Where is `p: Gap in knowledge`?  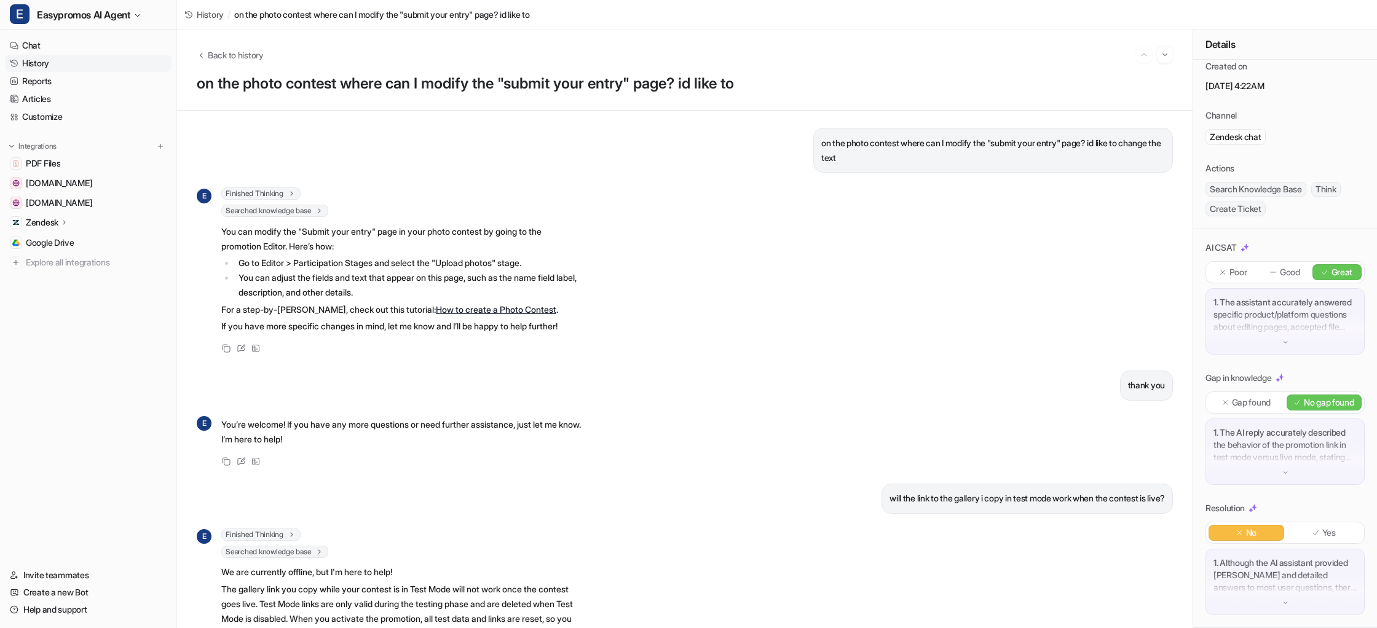
p: Gap in knowledge is located at coordinates (1238, 378).